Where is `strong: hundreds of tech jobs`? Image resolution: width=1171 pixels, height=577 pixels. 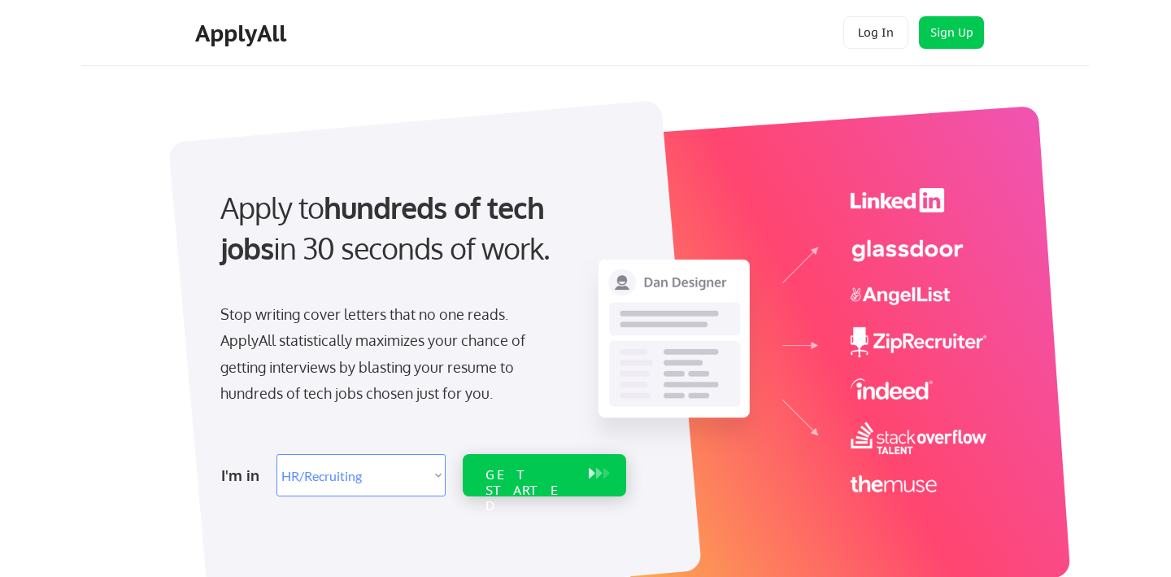
strong: hundreds of tech jobs is located at coordinates (386, 227).